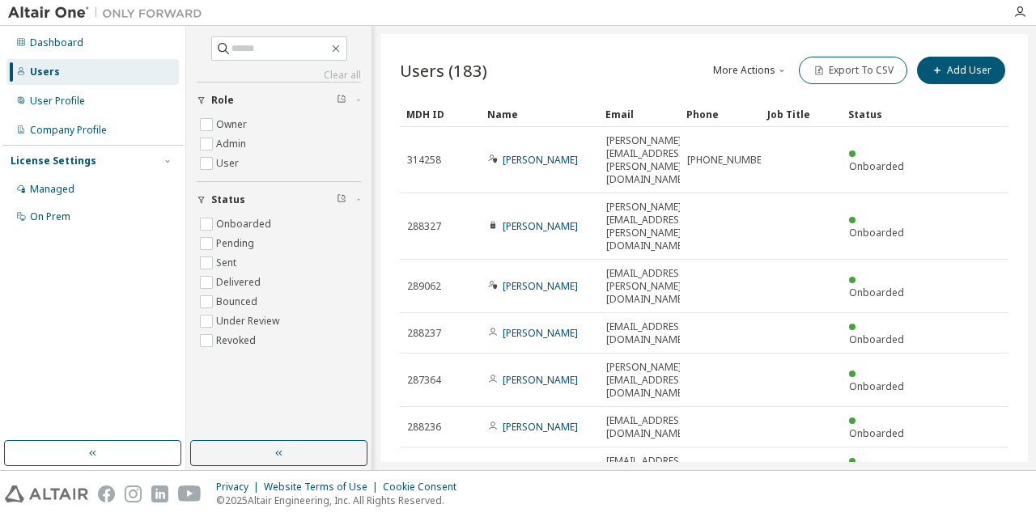  I want to click on label: Under Review, so click(249, 321).